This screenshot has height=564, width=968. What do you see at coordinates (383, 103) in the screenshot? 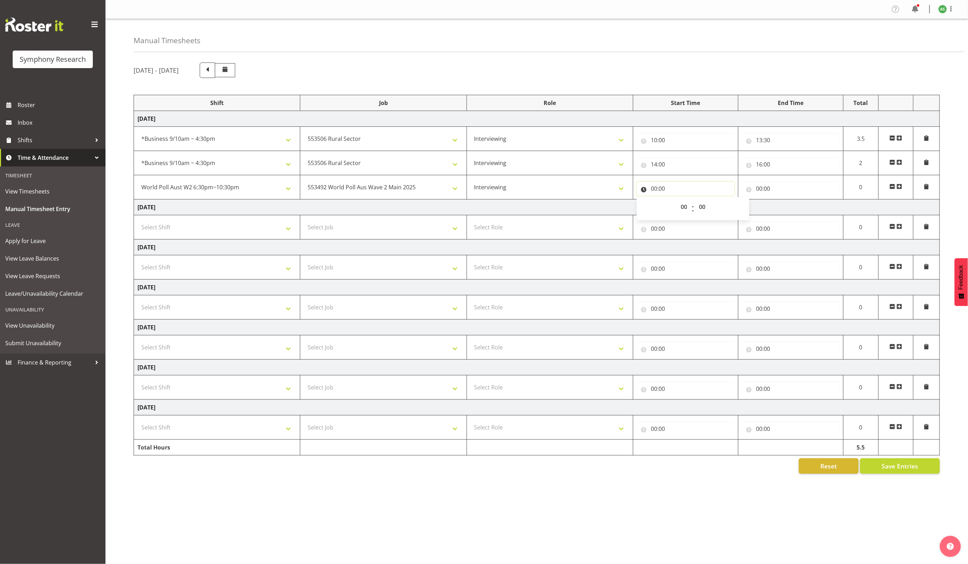
I see `div: Job` at bounding box center [383, 103].